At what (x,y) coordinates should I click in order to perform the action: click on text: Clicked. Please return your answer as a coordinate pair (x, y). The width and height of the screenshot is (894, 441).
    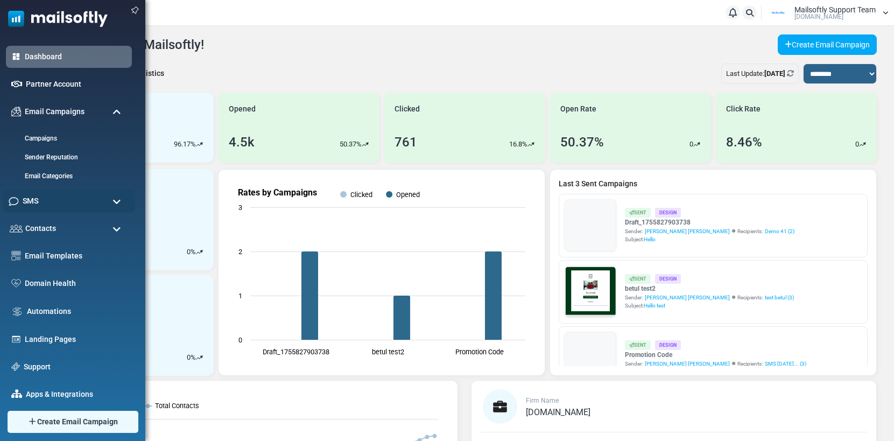
    Looking at the image, I should click on (361, 194).